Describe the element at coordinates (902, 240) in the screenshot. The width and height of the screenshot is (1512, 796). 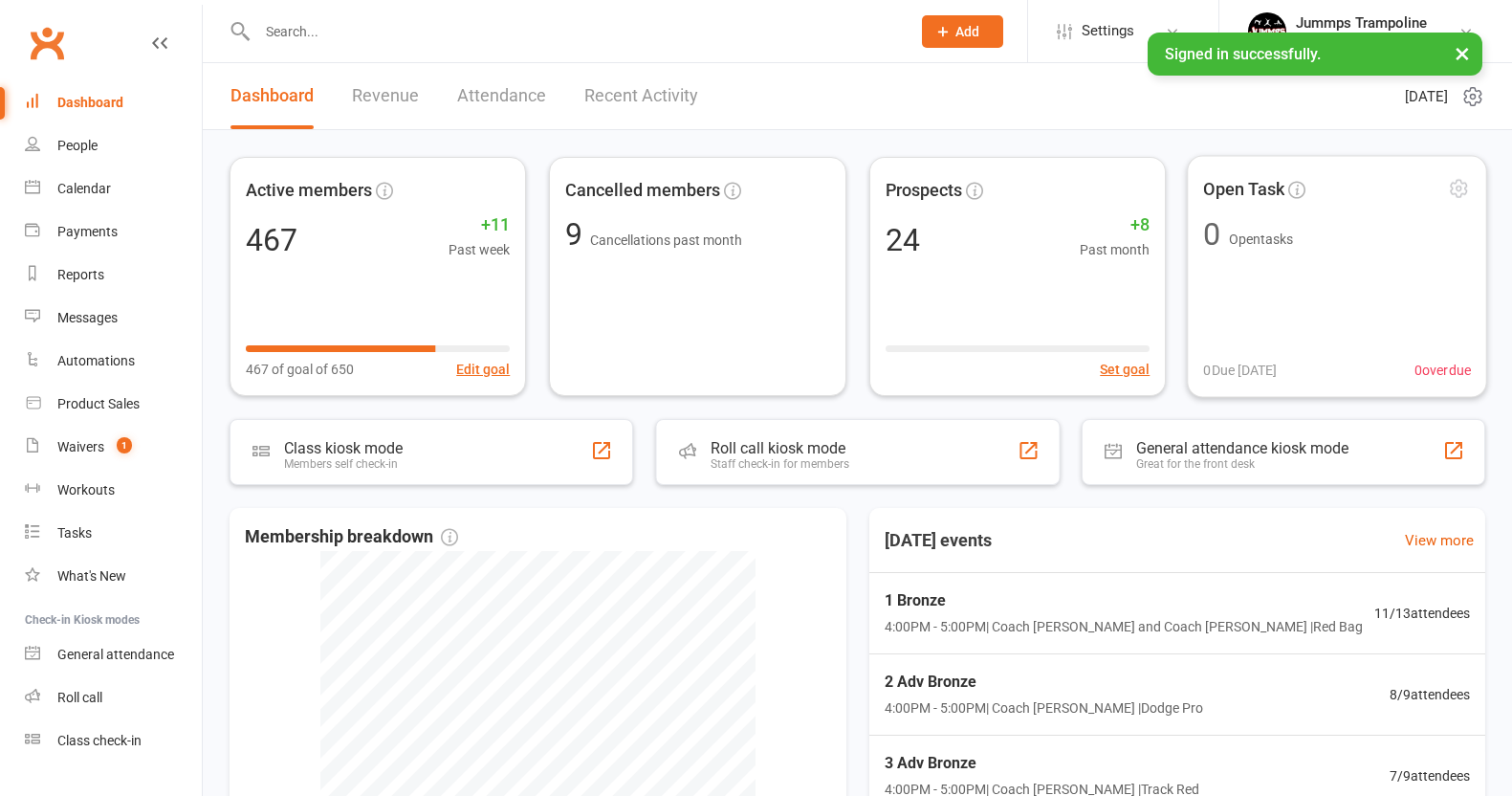
I see `div: 24` at that location.